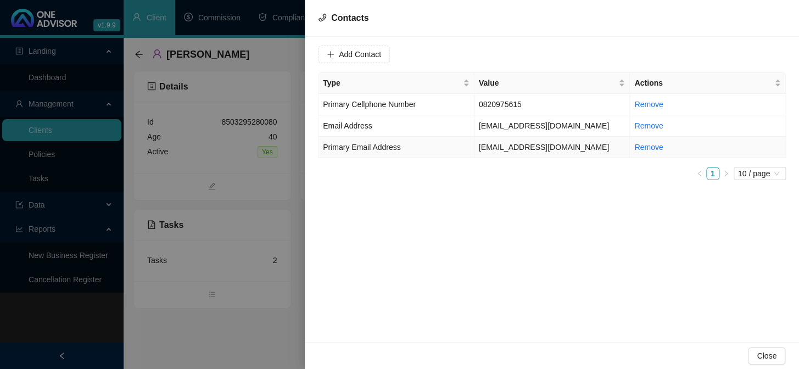 The image size is (799, 369). Describe the element at coordinates (359, 54) in the screenshot. I see `span: Add Contact` at that location.